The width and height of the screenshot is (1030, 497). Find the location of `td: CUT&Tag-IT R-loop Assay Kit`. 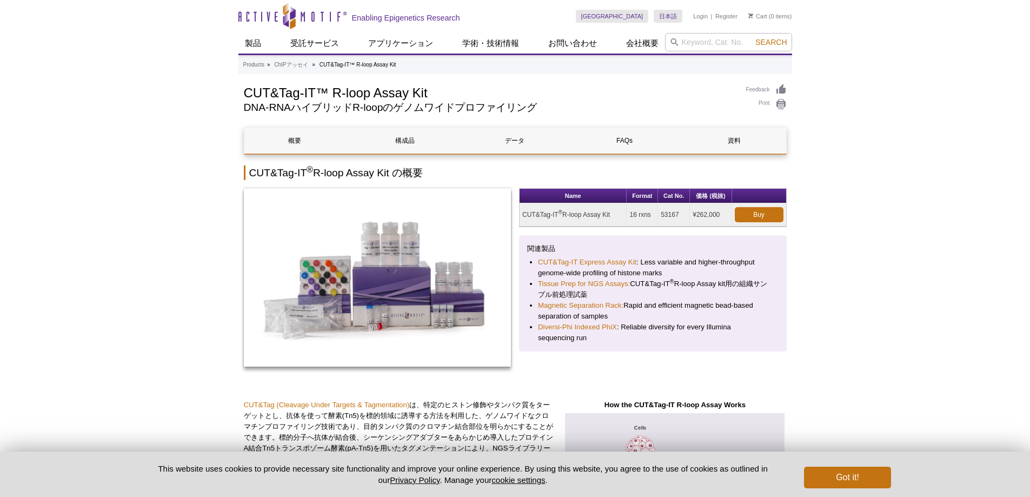

td: CUT&Tag-IT R-loop Assay Kit is located at coordinates (573, 215).